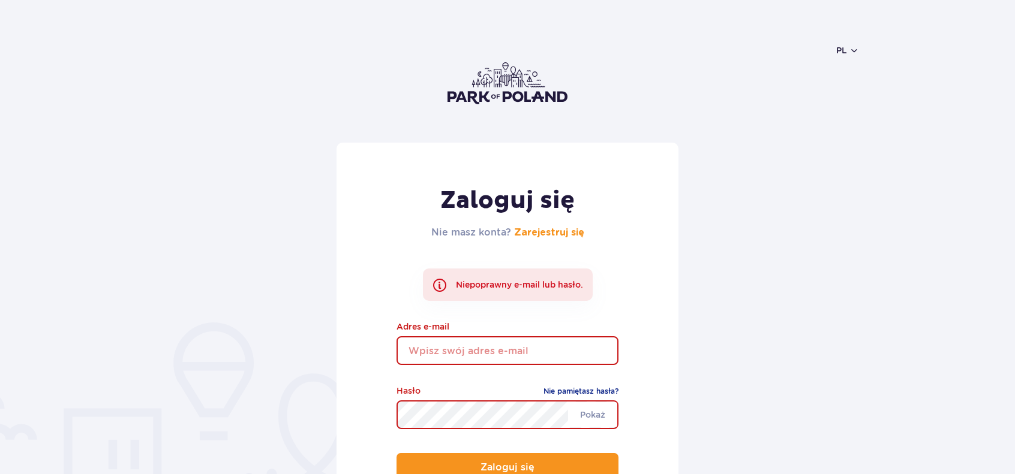 This screenshot has height=474, width=1015. Describe the element at coordinates (507, 201) in the screenshot. I see `h1: Zaloguj się` at that location.